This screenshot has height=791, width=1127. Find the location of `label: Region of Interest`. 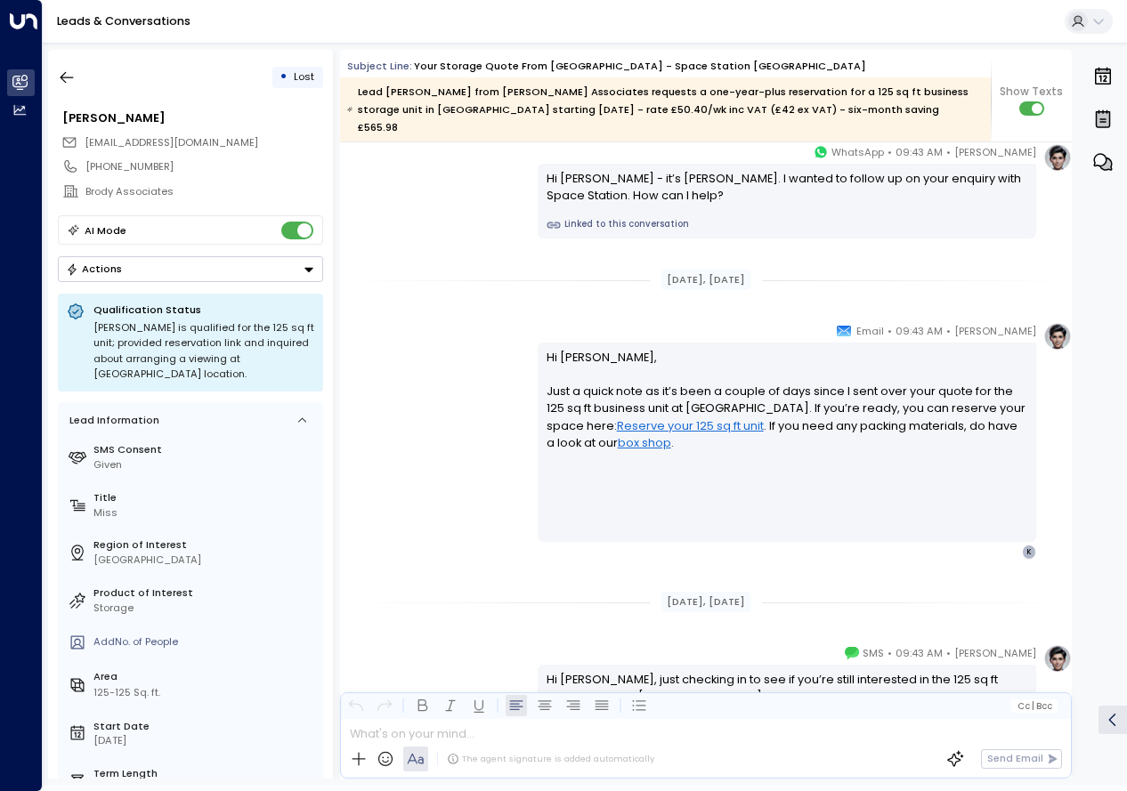

label: Region of Interest is located at coordinates (205, 545).